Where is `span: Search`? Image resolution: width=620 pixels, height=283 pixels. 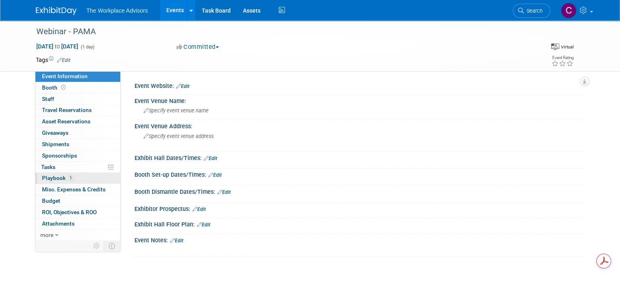
span: Search is located at coordinates (533, 11).